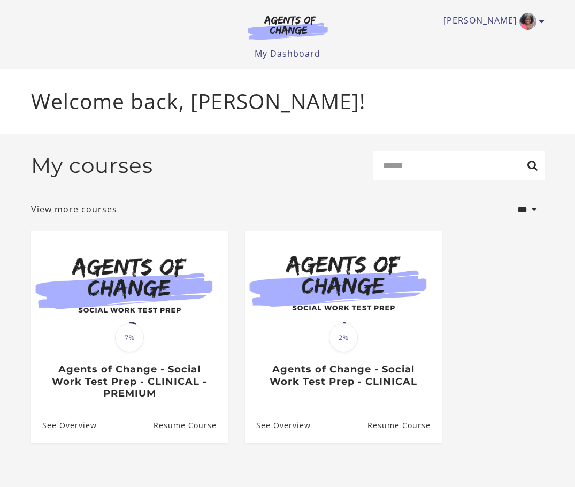  I want to click on a: View more courses, so click(74, 209).